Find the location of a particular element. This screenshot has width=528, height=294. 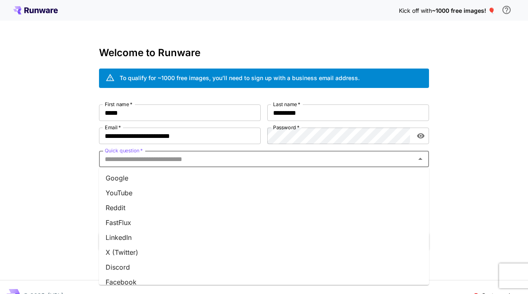

label: First name is located at coordinates (118, 104).